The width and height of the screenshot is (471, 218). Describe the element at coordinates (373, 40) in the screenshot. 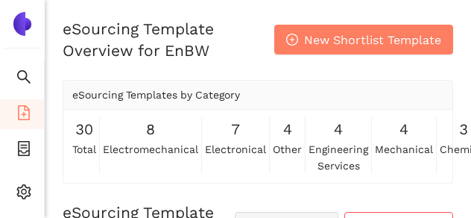

I see `span: New Shortlist Template` at that location.